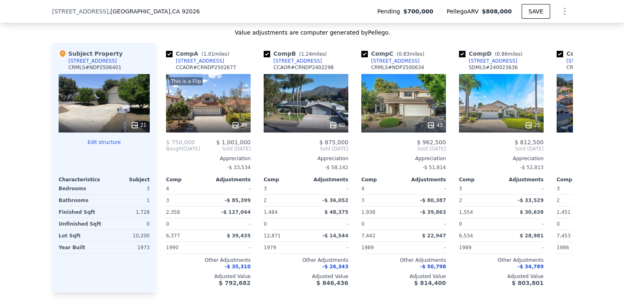 The image size is (625, 300). I want to click on span: -$ 14,544, so click(335, 236).